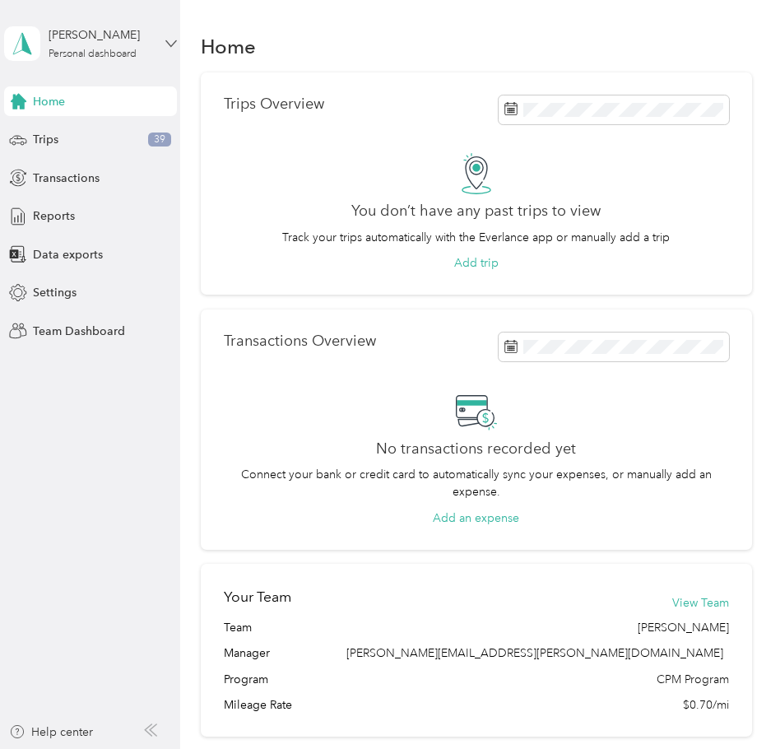 This screenshot has height=749, width=780. I want to click on span: Trips, so click(45, 139).